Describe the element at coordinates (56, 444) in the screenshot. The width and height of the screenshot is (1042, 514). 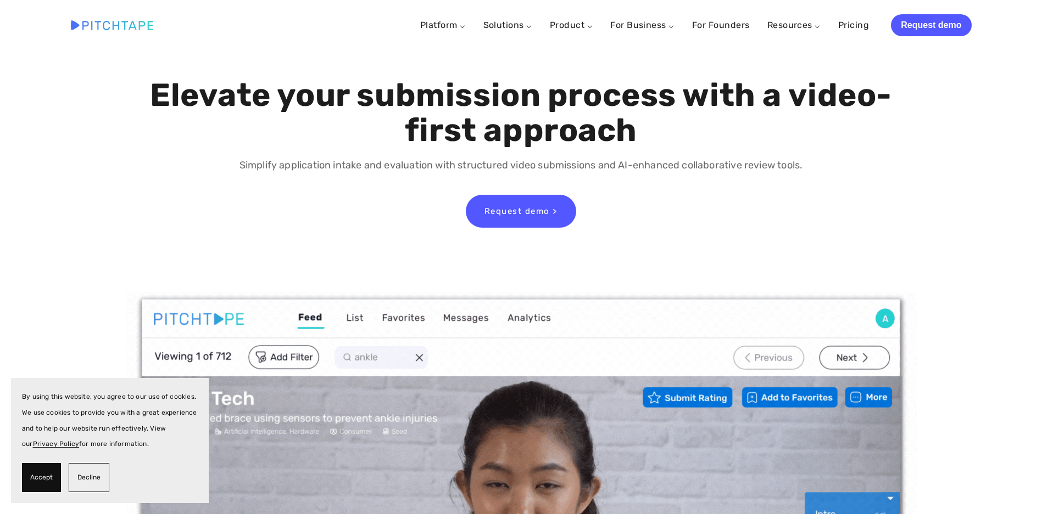
I see `a: Privacy Policy` at that location.